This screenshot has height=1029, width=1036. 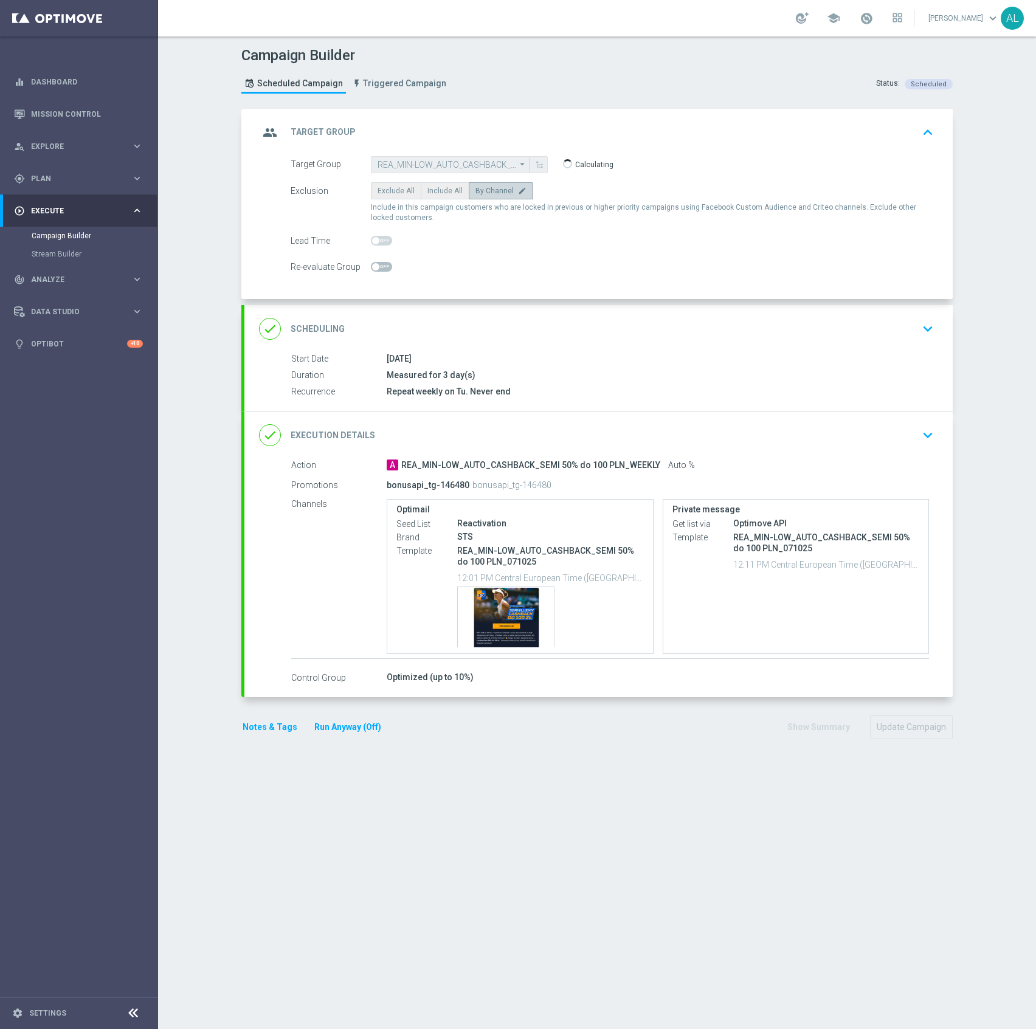 What do you see at coordinates (78, 82) in the screenshot?
I see `button: equalizer Dashboard` at bounding box center [78, 82].